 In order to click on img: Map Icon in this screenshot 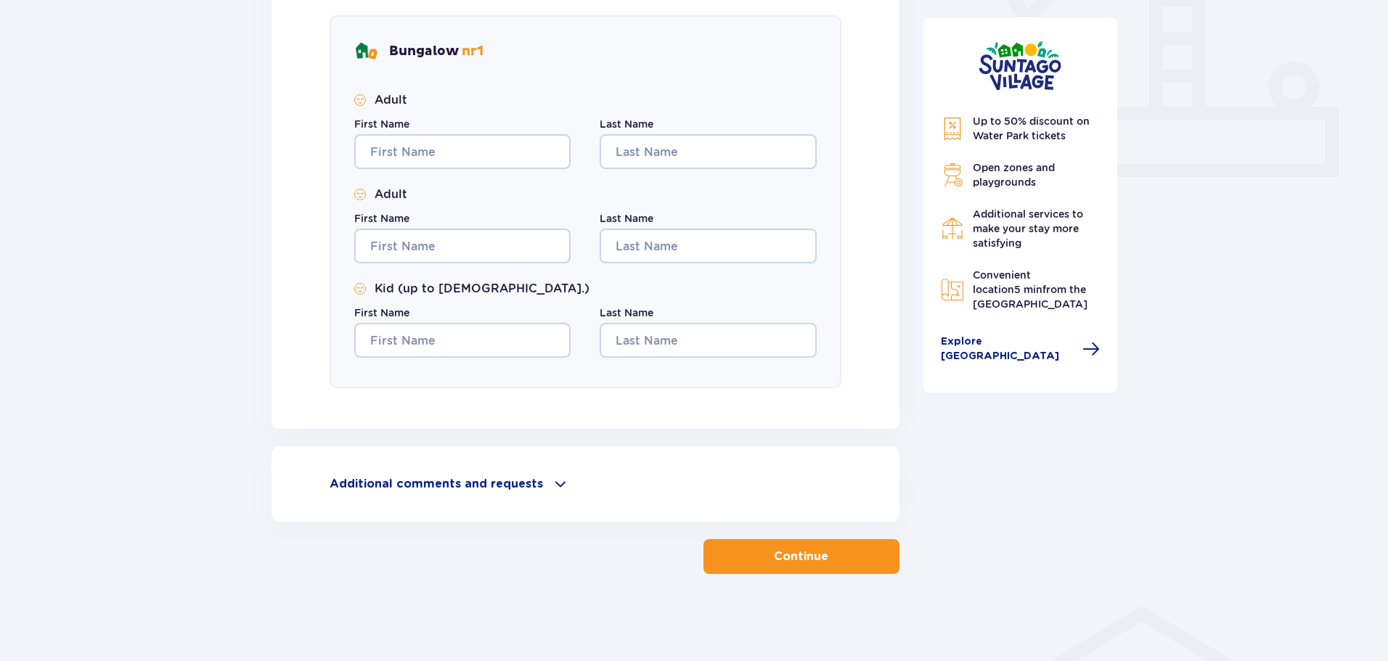, I will do `click(952, 290)`.